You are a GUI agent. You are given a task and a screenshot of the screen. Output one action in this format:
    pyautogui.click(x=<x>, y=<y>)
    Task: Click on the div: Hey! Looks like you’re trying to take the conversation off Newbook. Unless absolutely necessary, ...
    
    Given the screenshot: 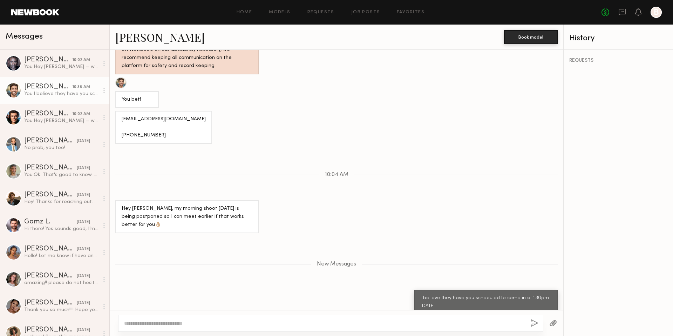 What is the action you would take?
    pyautogui.click(x=187, y=54)
    